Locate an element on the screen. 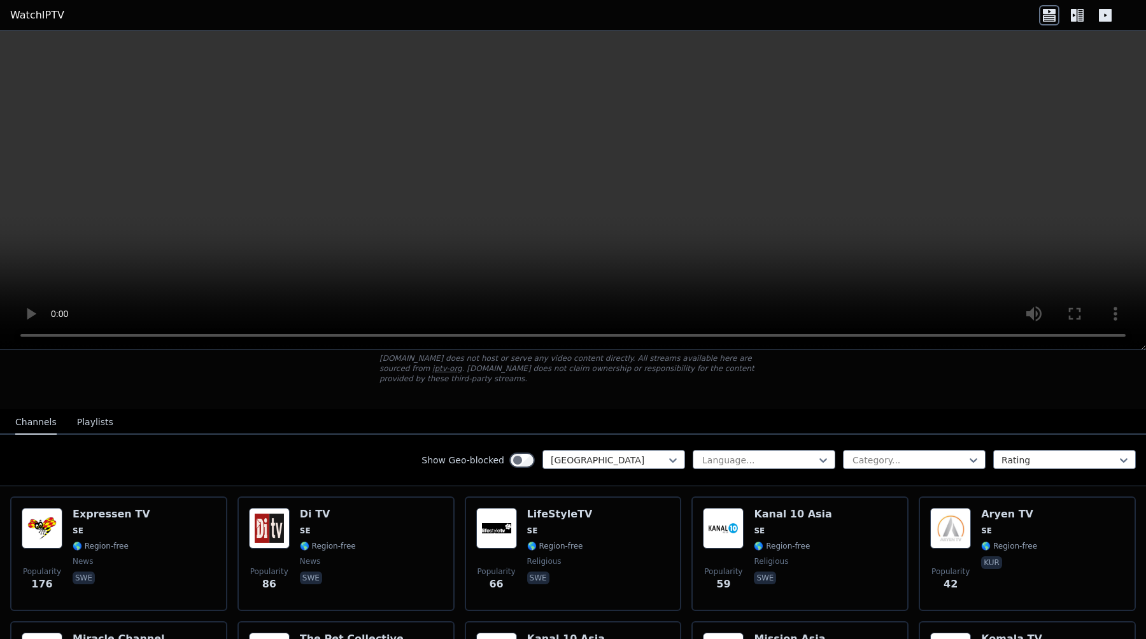  a: iptv-org is located at coordinates (447, 369).